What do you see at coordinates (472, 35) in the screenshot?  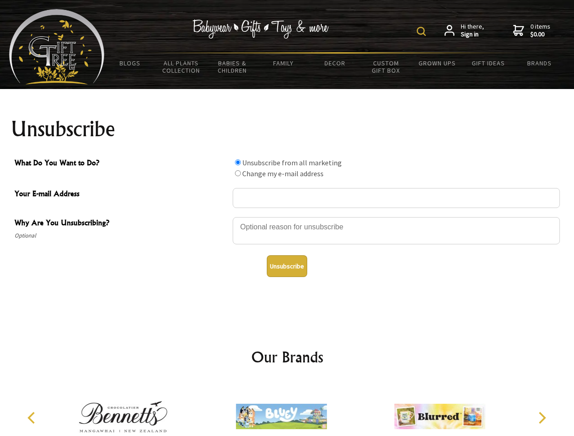 I see `strong: Sign in` at bounding box center [472, 35].